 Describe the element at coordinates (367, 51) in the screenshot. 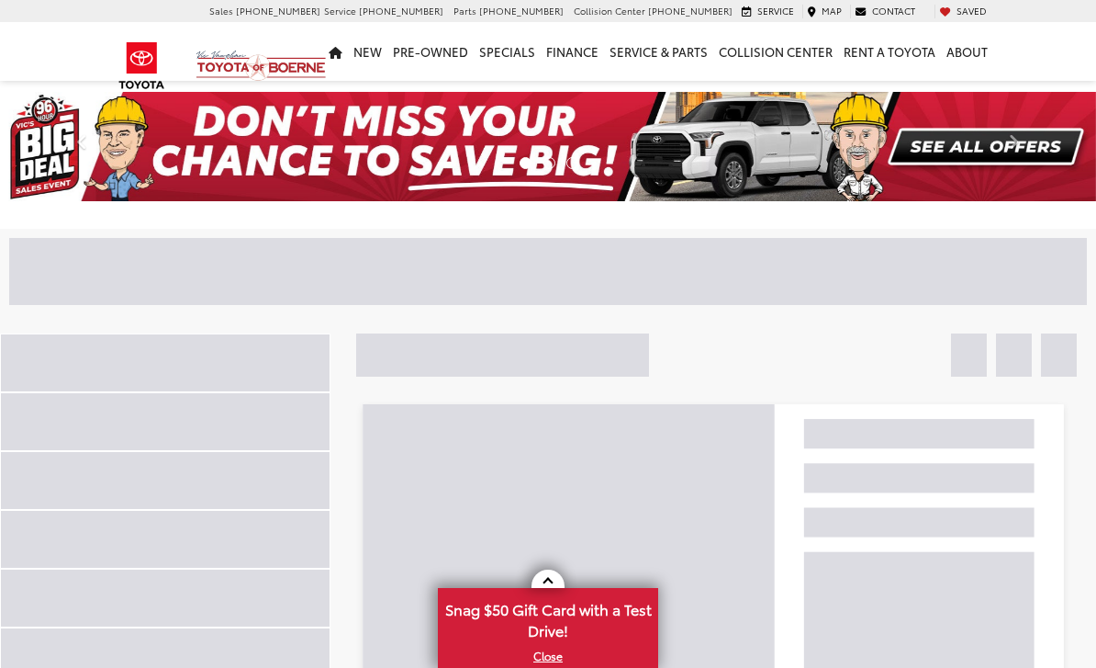

I see `a: New` at that location.